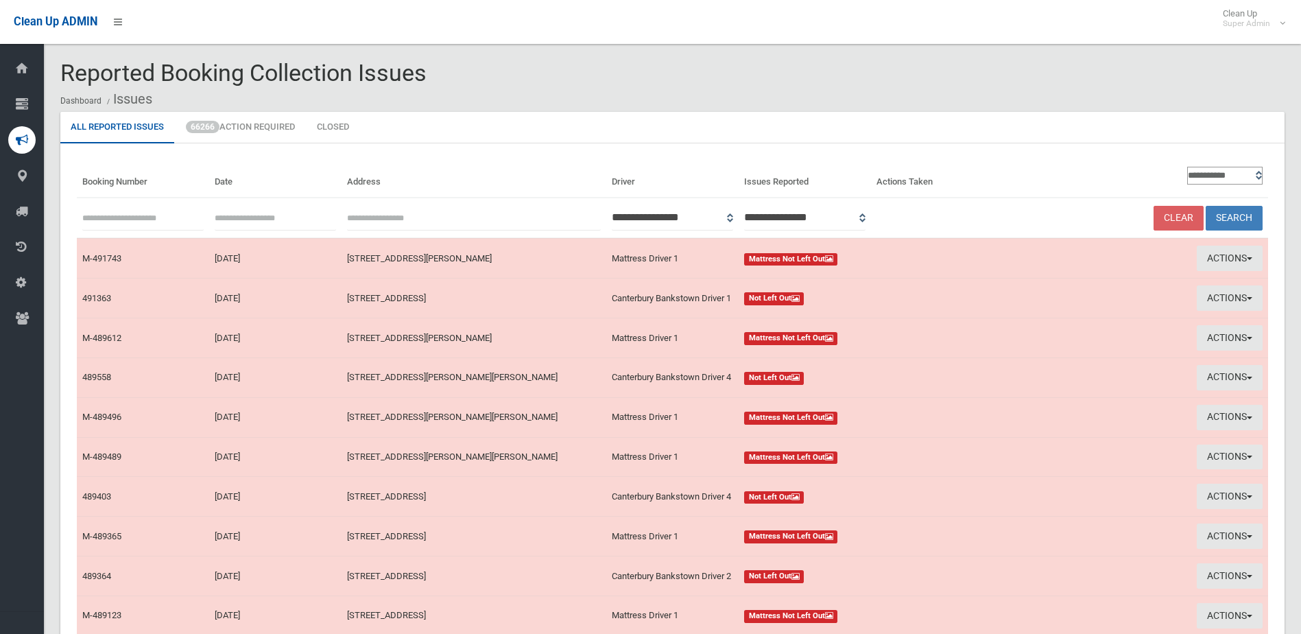 The width and height of the screenshot is (1301, 634). What do you see at coordinates (275, 178) in the screenshot?
I see `th: Date` at bounding box center [275, 178].